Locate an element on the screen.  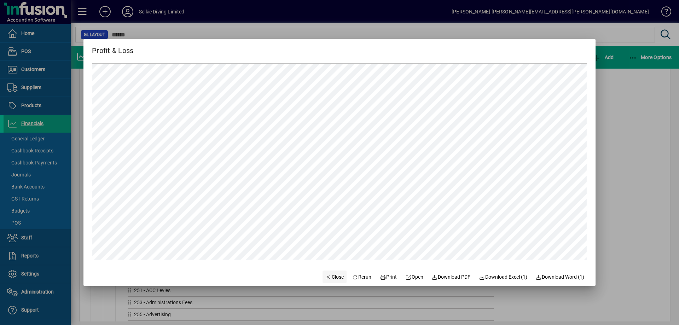
button: Print is located at coordinates (388, 277).